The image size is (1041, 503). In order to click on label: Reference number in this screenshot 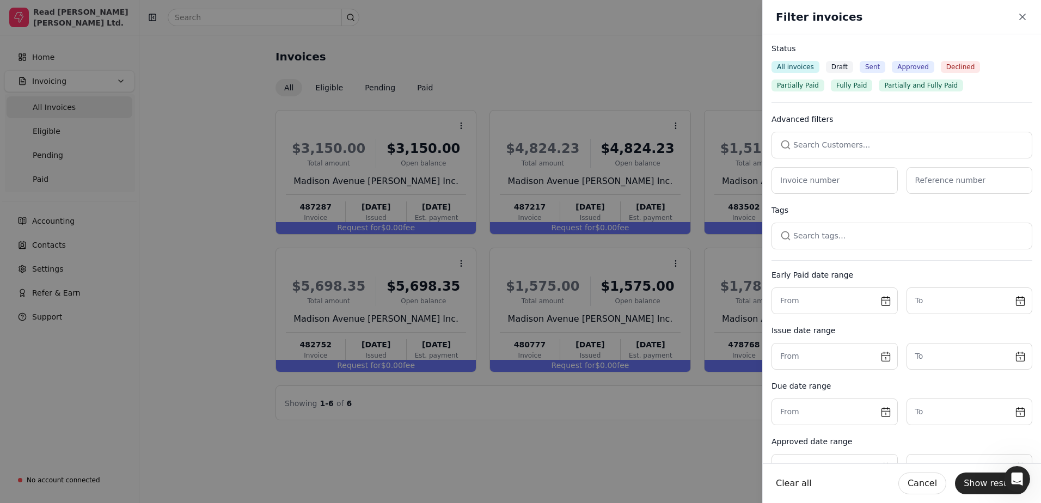, I will do `click(950, 180)`.